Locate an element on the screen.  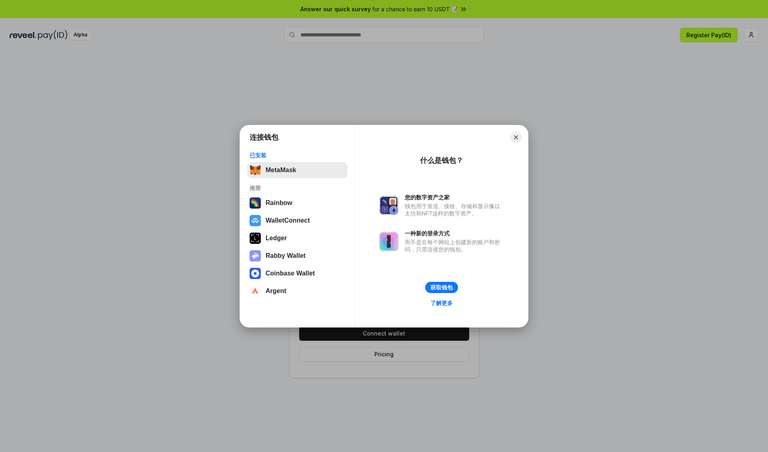
div: 您的数字资产之家 is located at coordinates (455, 197).